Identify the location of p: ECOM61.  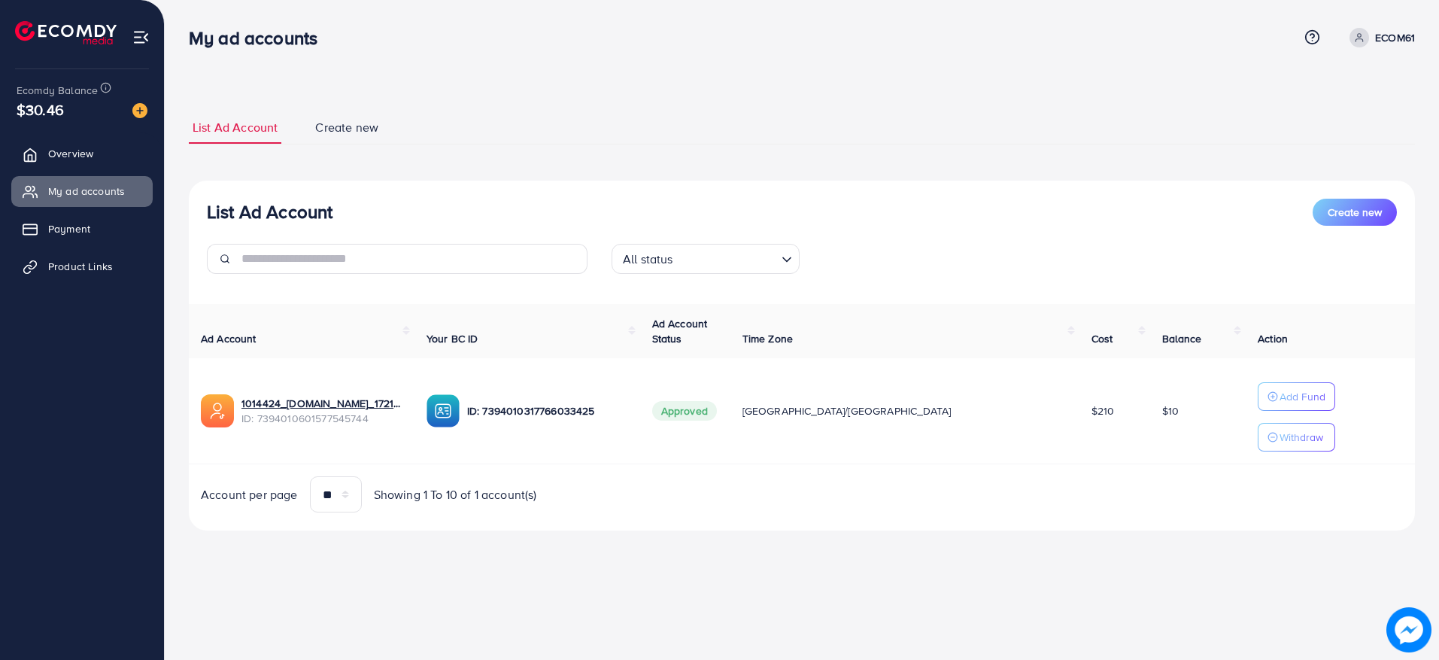
(1395, 38).